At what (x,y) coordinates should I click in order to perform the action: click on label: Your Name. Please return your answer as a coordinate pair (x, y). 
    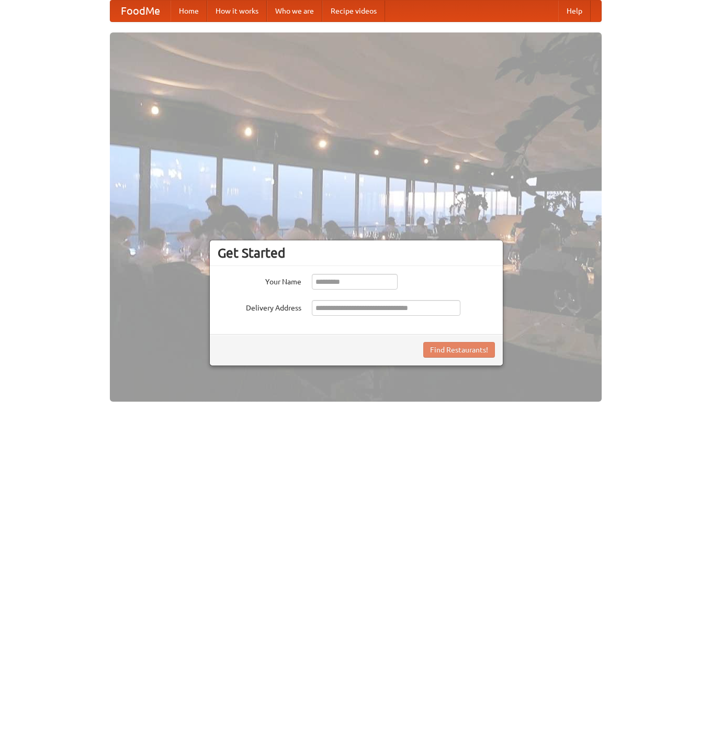
    Looking at the image, I should click on (260, 280).